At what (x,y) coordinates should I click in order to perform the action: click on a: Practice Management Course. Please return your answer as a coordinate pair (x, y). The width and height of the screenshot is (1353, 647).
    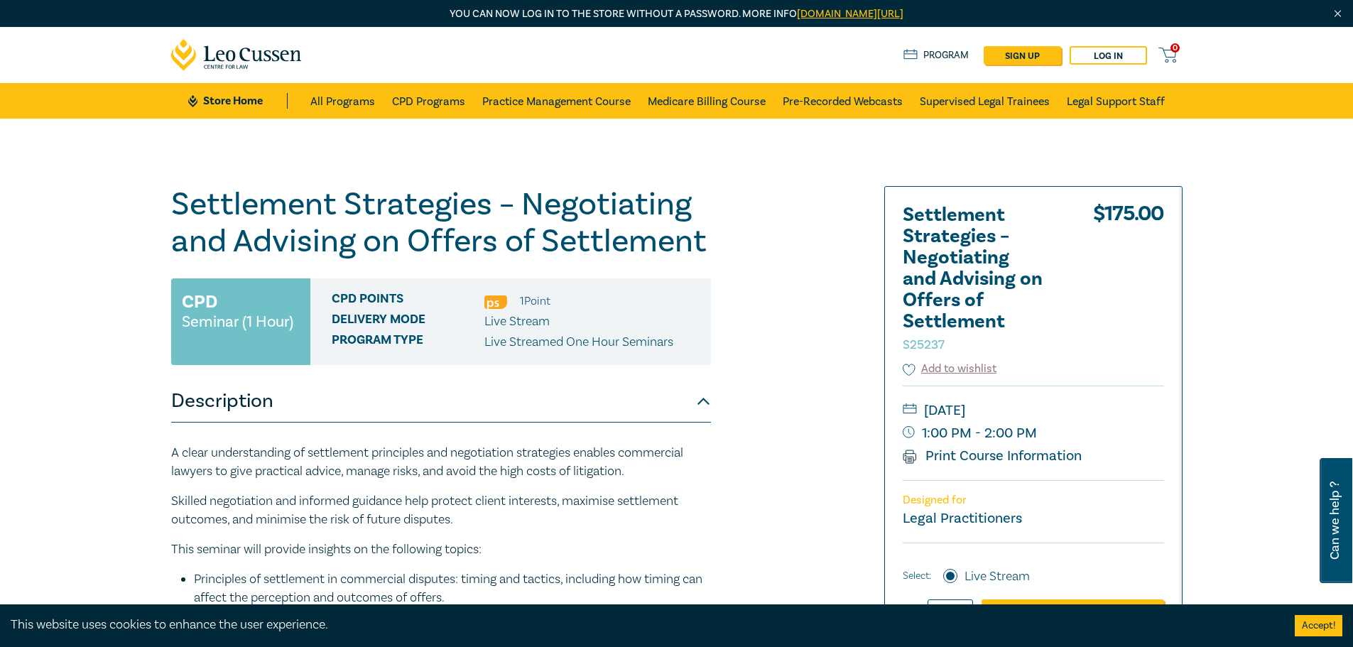
    Looking at the image, I should click on (556, 101).